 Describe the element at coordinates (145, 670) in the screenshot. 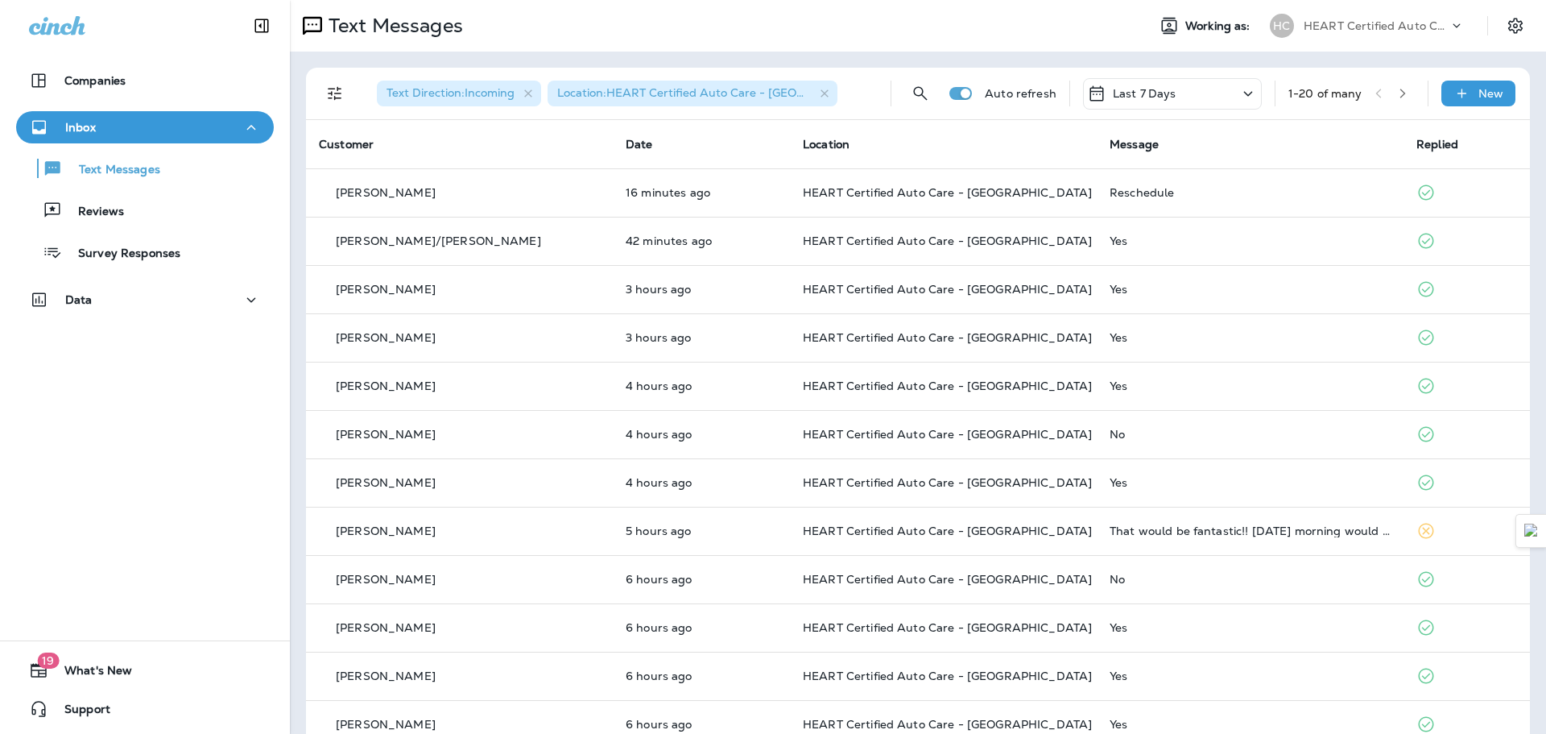

I see `button: 19What's New` at that location.